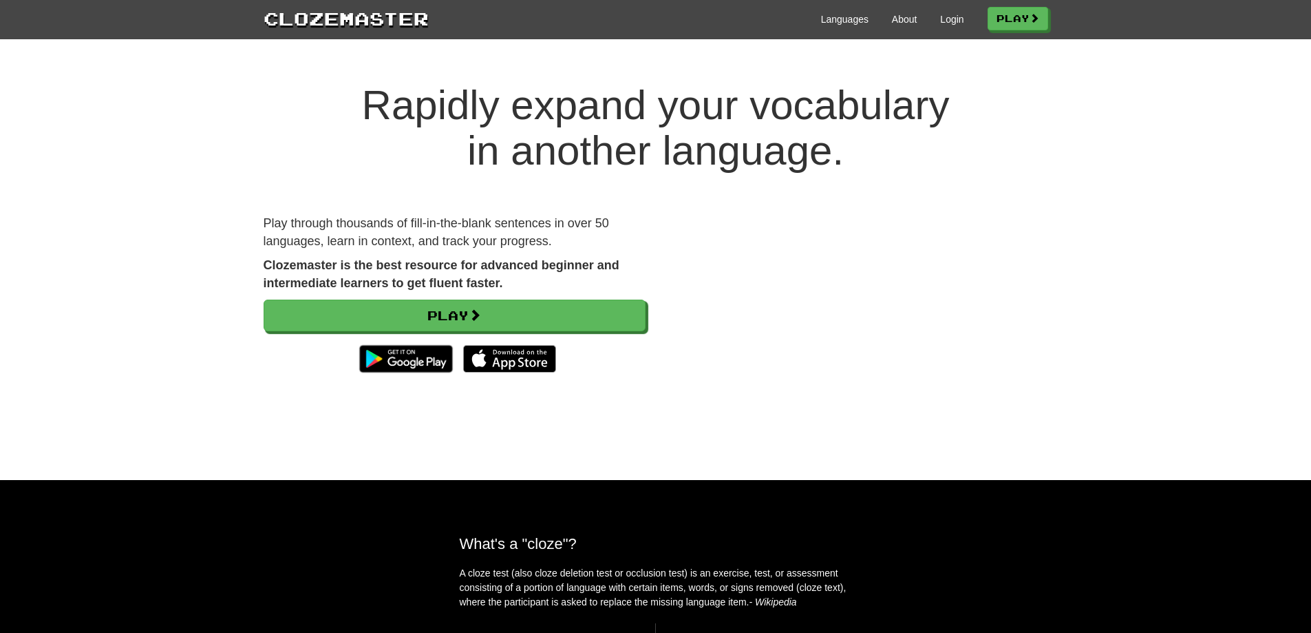  I want to click on p: Play through thousands of fill-in-the-blank sentences in over 50 languages, learn in context, and..., so click(454, 232).